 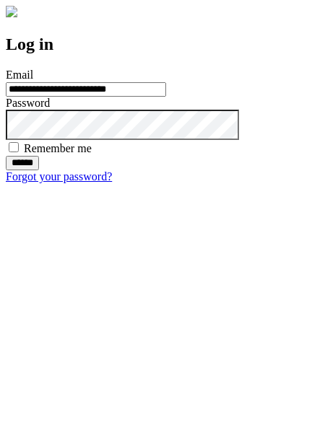 What do you see at coordinates (162, 44) in the screenshot?
I see `h2: Log in` at bounding box center [162, 44].